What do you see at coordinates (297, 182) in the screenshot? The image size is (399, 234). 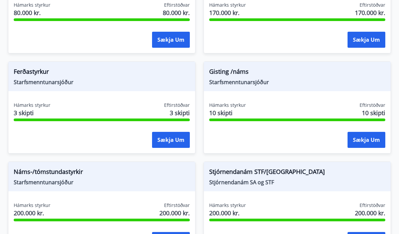 I see `span: Stjórnendanám SA og STF` at bounding box center [297, 182].